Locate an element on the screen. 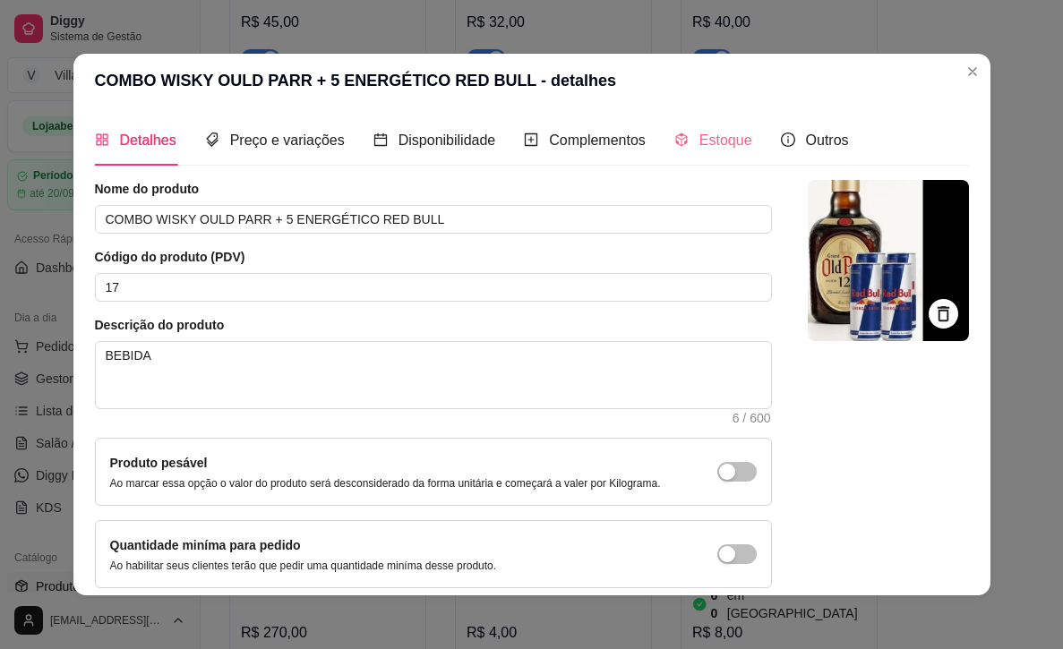  span: tags is located at coordinates (212, 140).